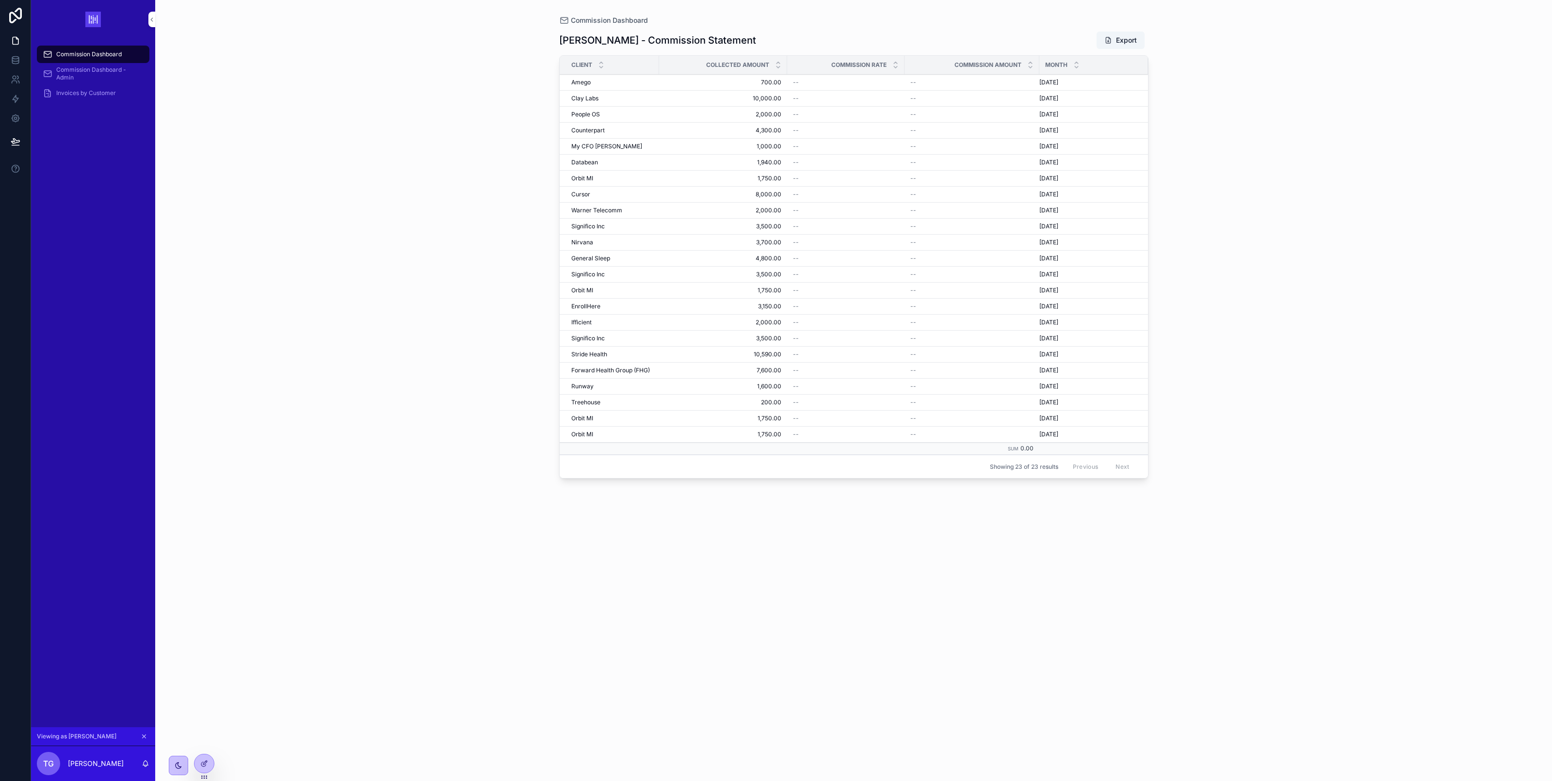 This screenshot has height=781, width=1552. Describe the element at coordinates (86, 93) in the screenshot. I see `span: Invoices by Customer` at that location.